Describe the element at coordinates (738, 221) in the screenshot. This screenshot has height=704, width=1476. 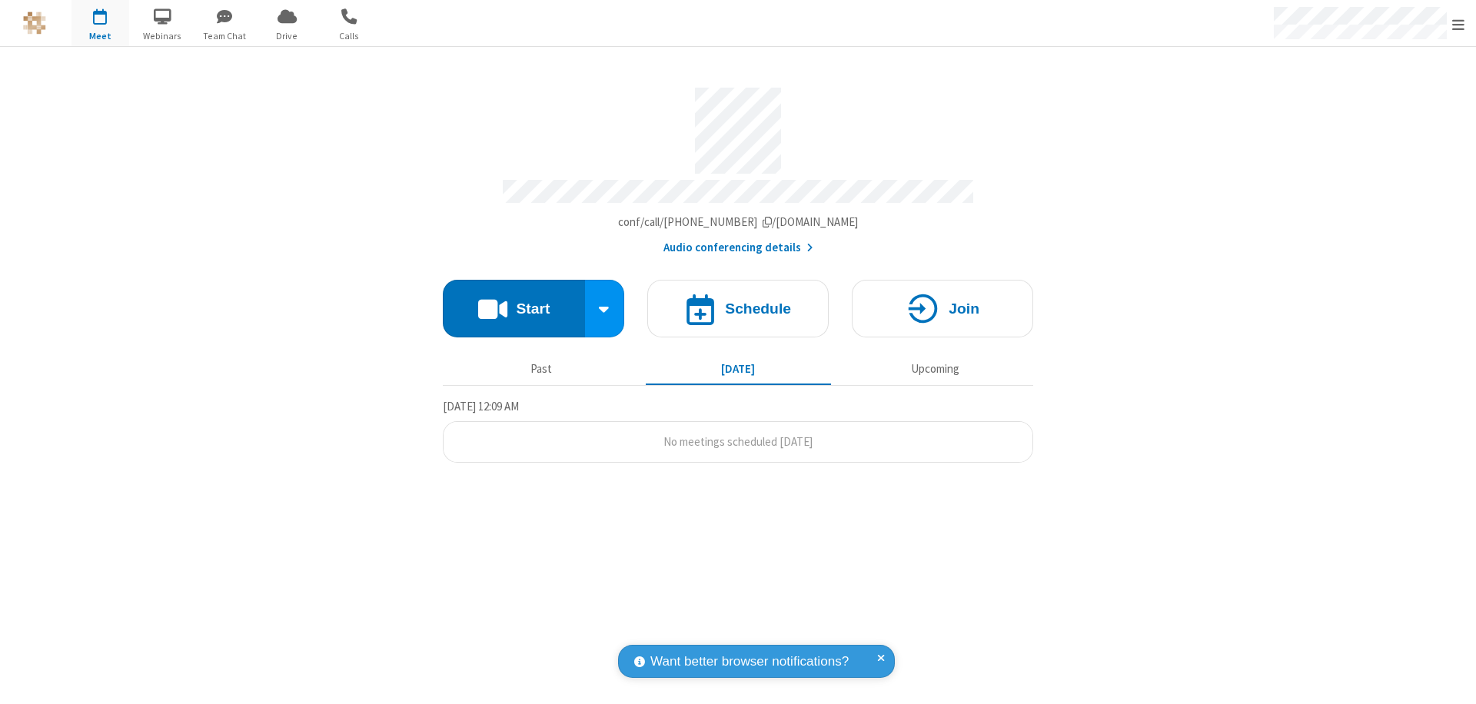
I see `span: Copy my meeting room link` at that location.